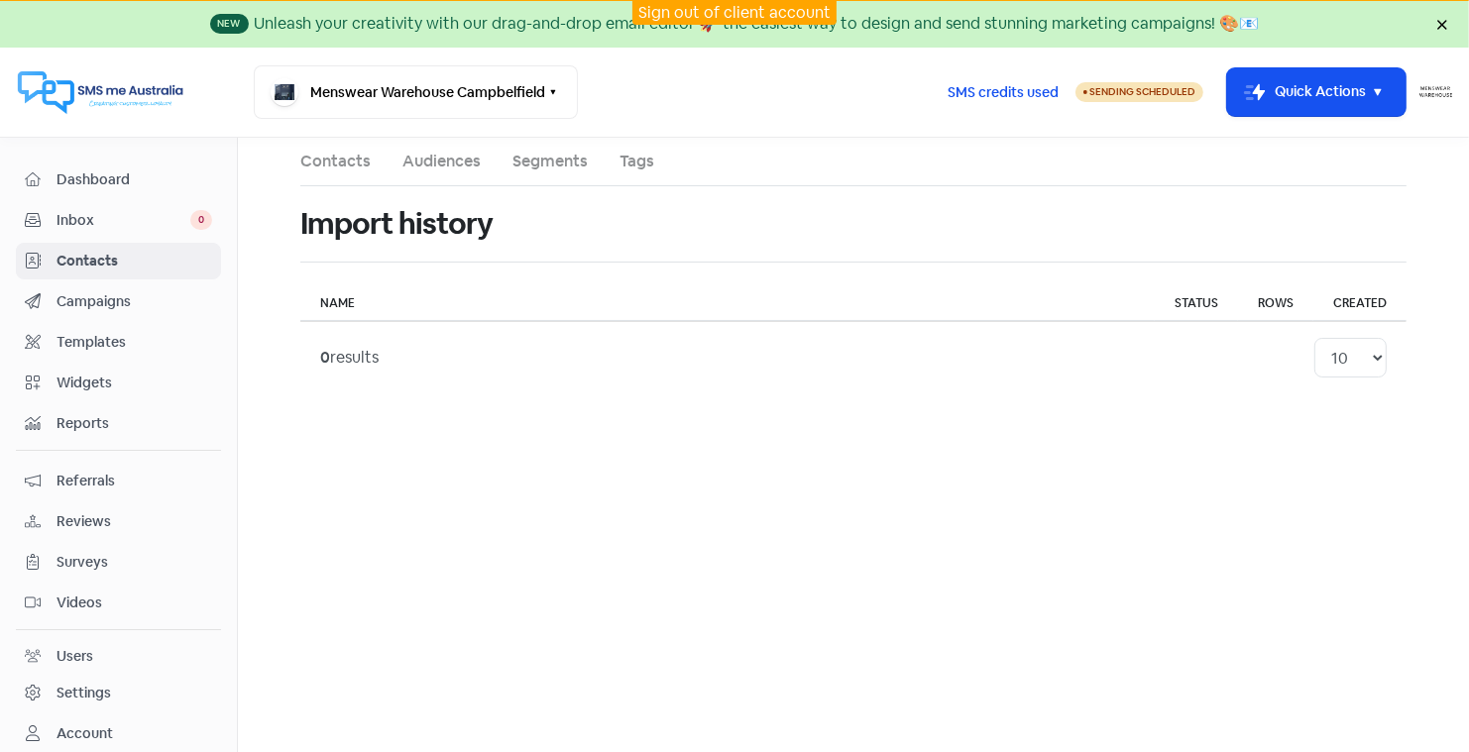  What do you see at coordinates (550, 162) in the screenshot?
I see `a: Segments` at bounding box center [550, 162].